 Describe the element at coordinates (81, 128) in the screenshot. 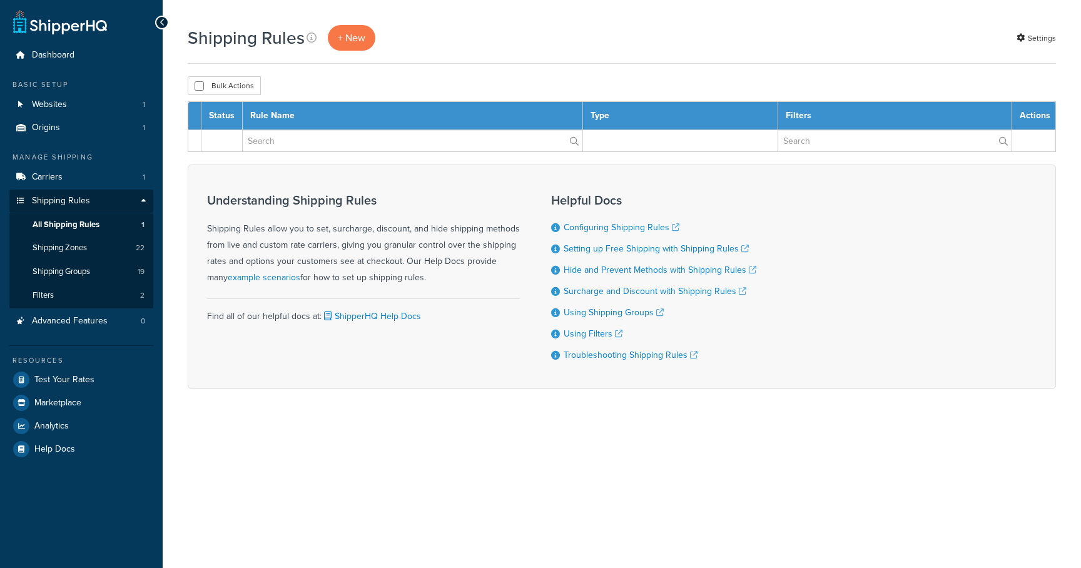

I see `a: Origins 1` at that location.